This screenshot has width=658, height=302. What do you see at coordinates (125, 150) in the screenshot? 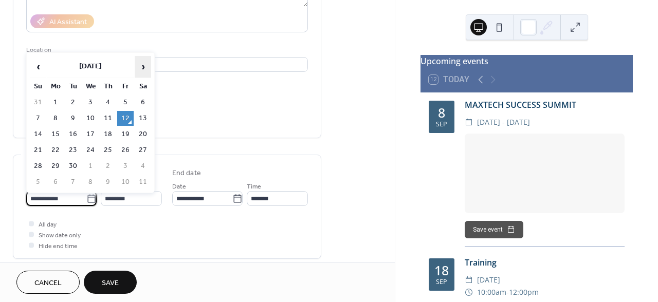
I see `td: 26` at bounding box center [125, 150].